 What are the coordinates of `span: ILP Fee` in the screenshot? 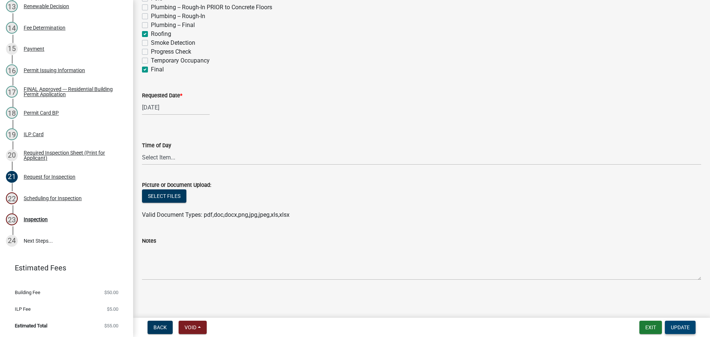 It's located at (23, 309).